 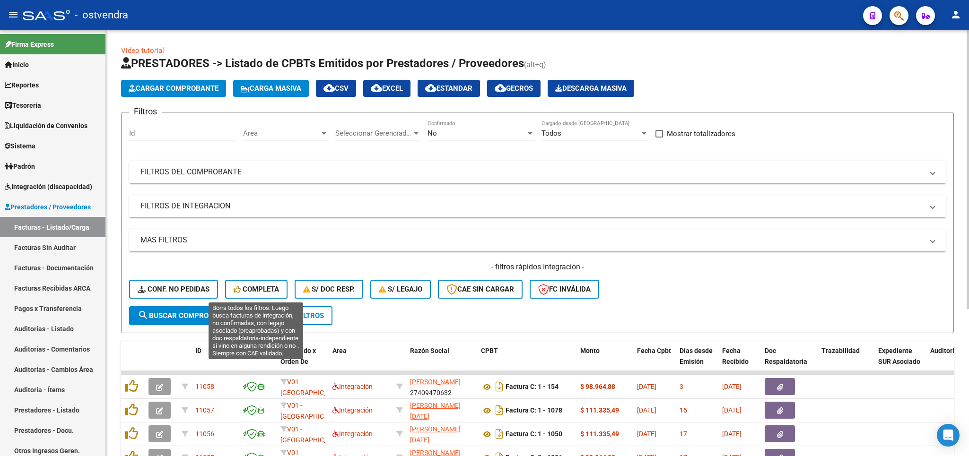 I want to click on mat-icon: search, so click(x=143, y=316).